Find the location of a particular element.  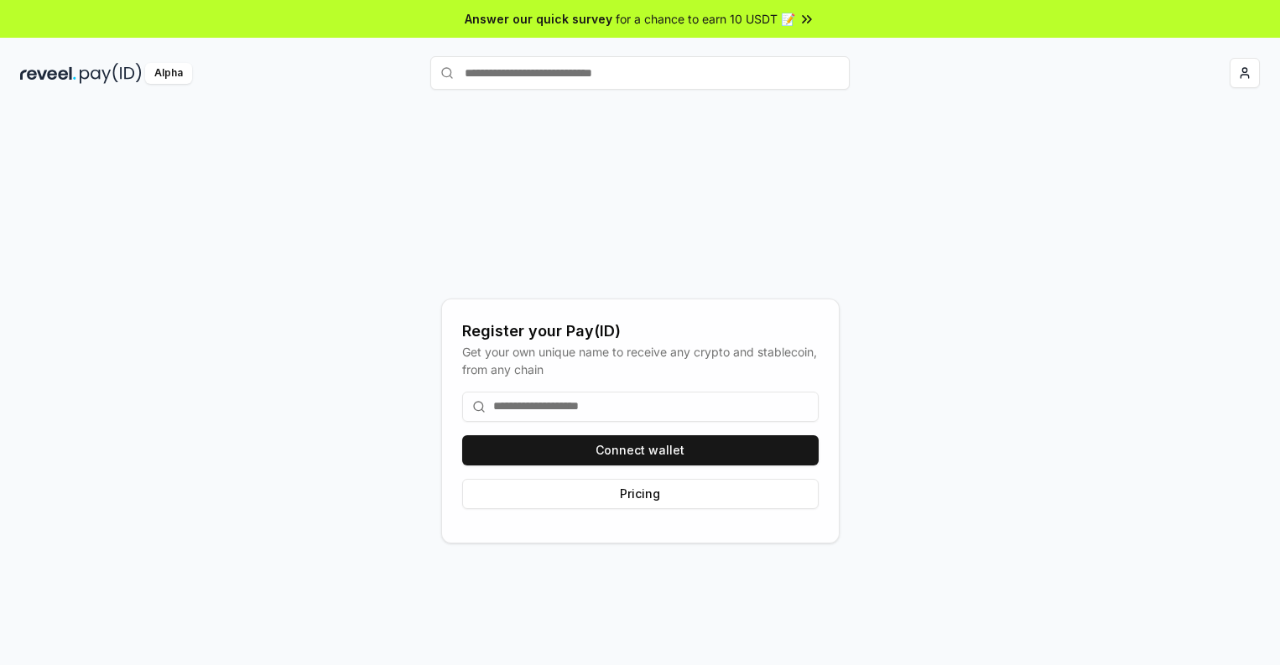

div: Get your own unique name to receive any crypto and stablecoin, from any chain is located at coordinates (640, 361).